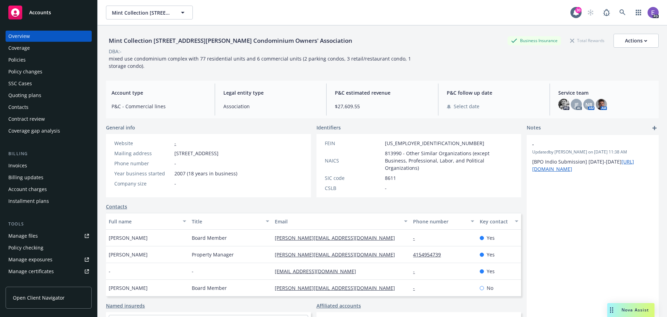 This screenshot has height=317, width=667. Describe the element at coordinates (143, 183) in the screenshot. I see `div: Company size` at that location.